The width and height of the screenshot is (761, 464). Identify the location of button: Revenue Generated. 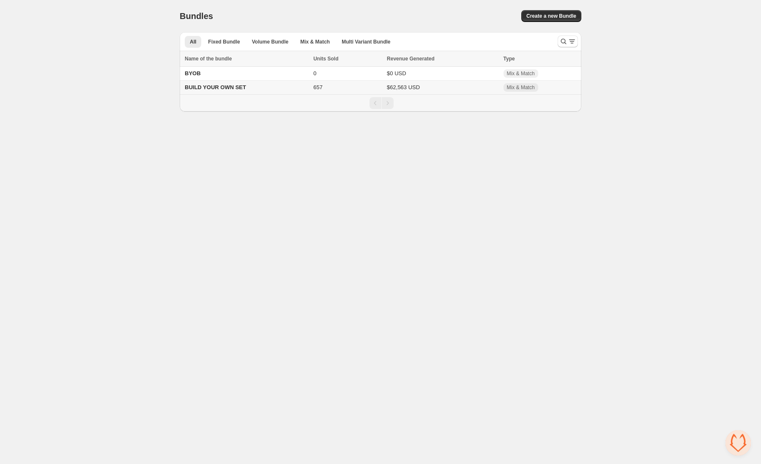
(415, 59).